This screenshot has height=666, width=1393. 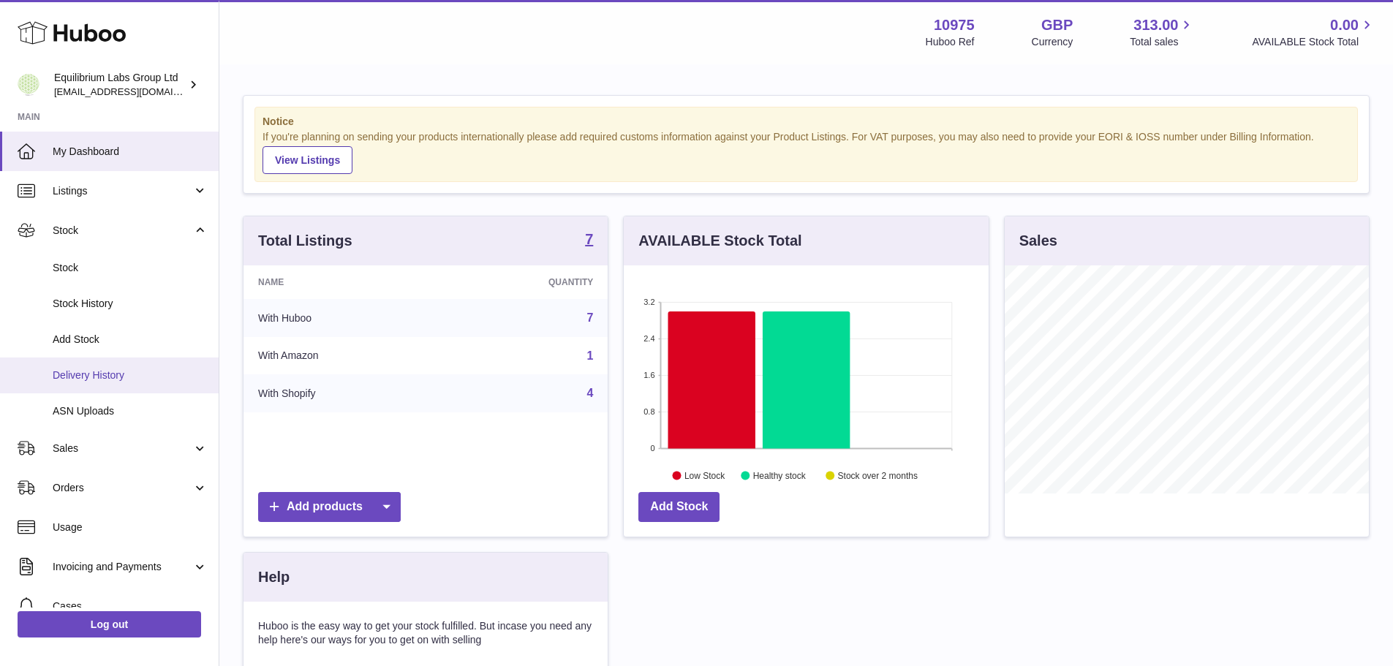 What do you see at coordinates (950, 42) in the screenshot?
I see `div: Huboo Ref` at bounding box center [950, 42].